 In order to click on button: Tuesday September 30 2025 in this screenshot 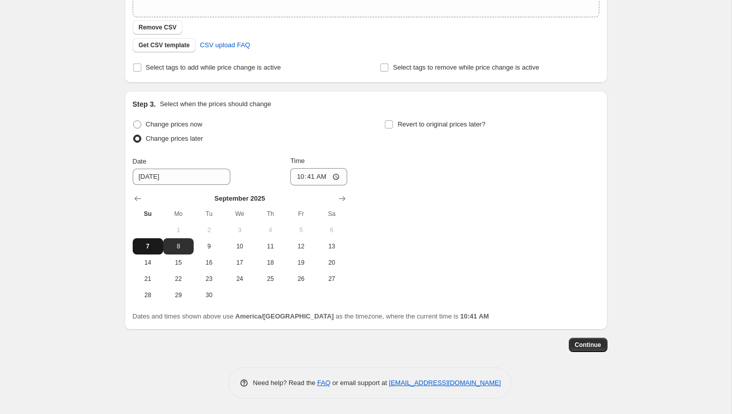, I will do `click(209, 295)`.